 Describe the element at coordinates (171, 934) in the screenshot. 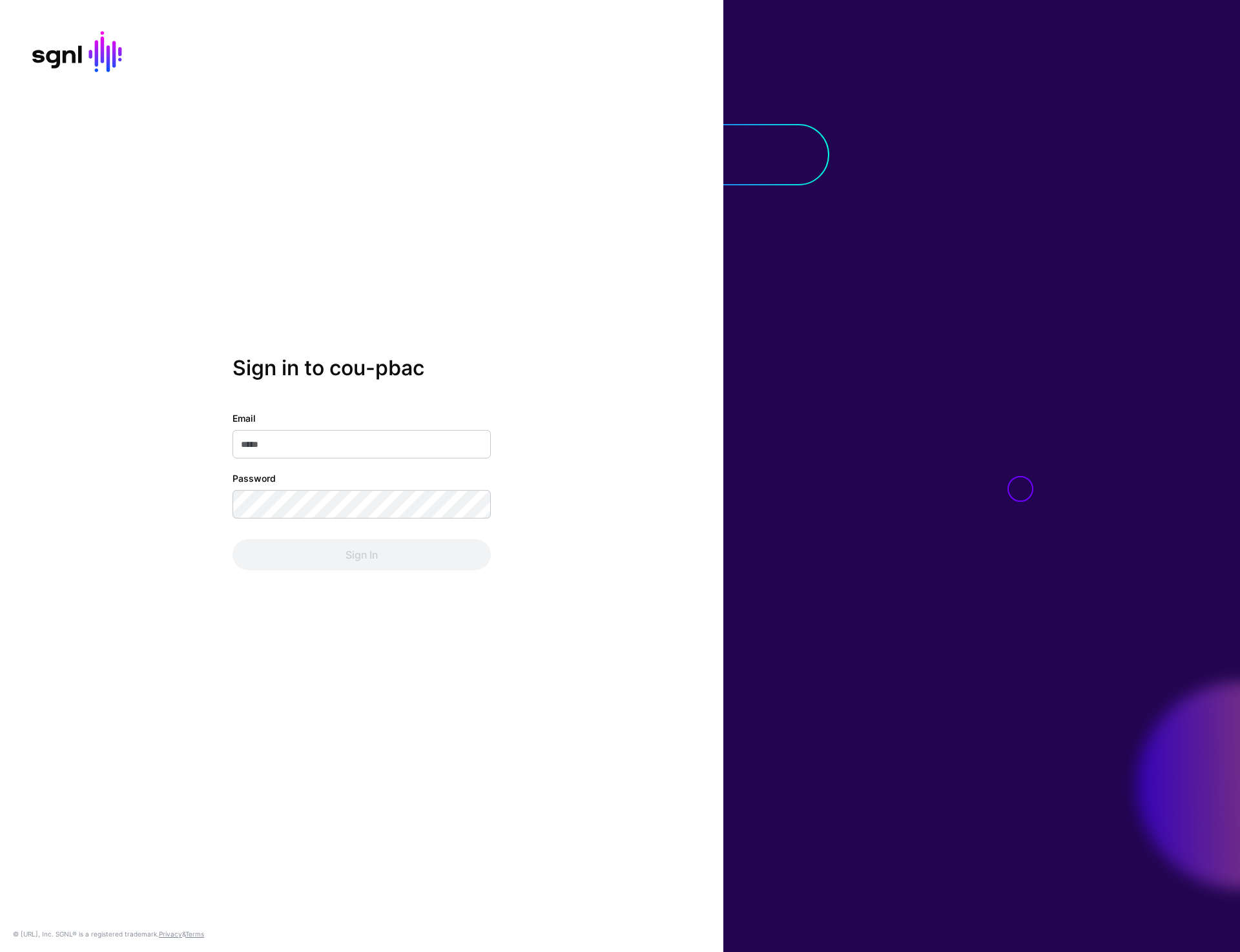

I see `a: Privacy` at that location.